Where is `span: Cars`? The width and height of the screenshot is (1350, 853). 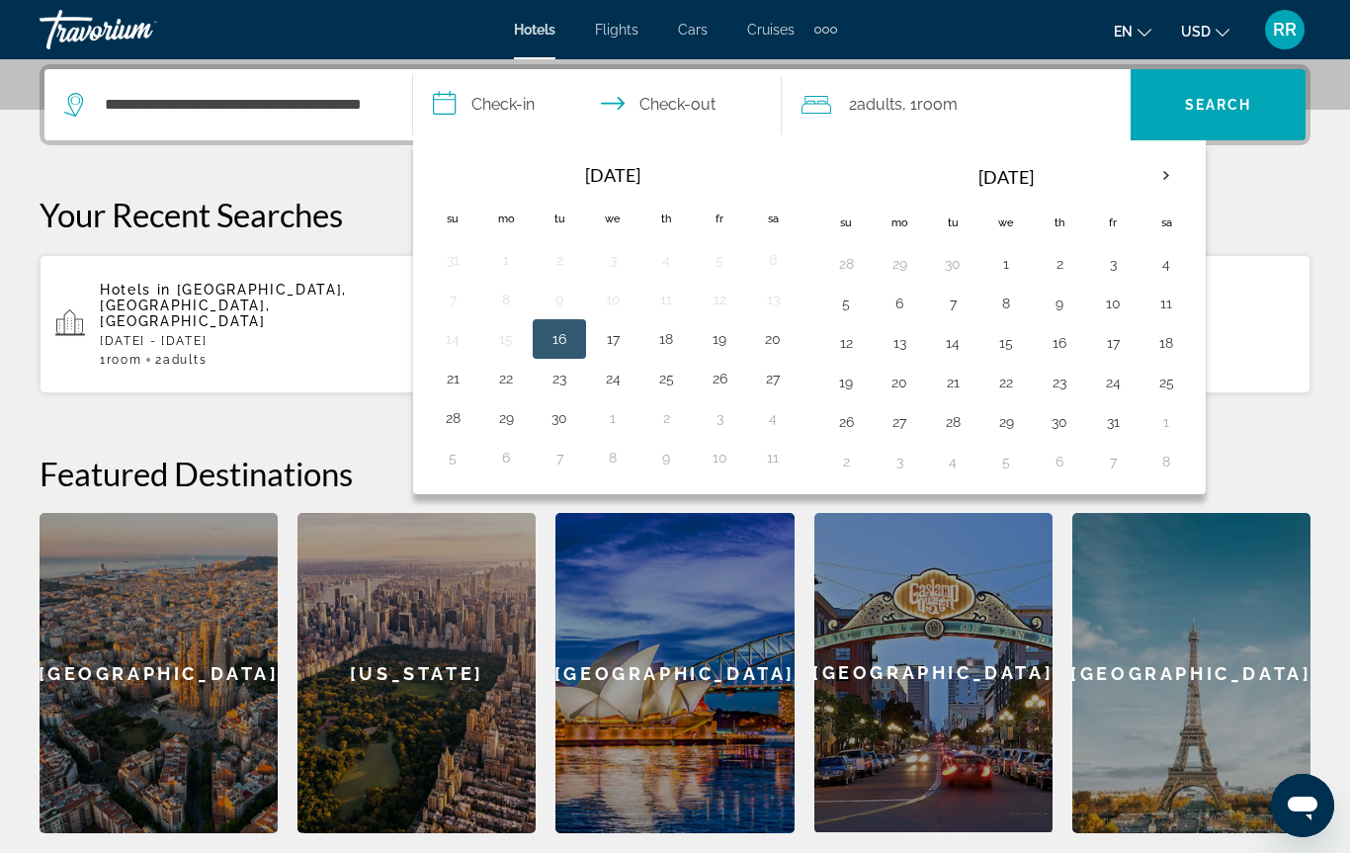
span: Cars is located at coordinates (693, 30).